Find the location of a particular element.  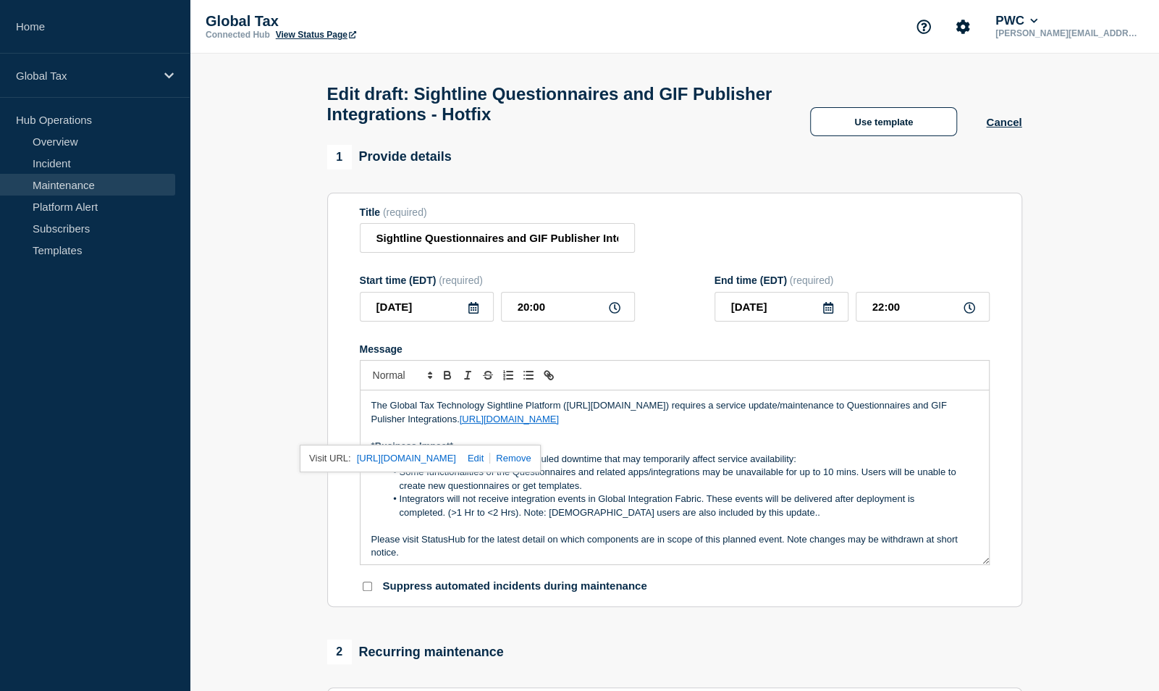

span: 2 is located at coordinates (340, 652).